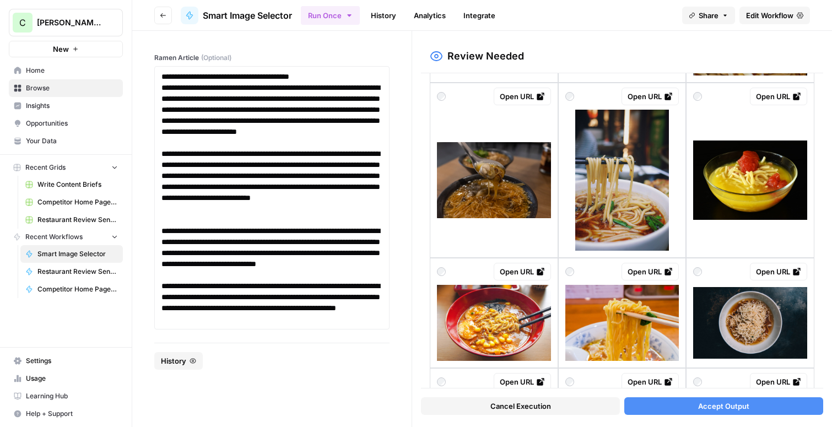  What do you see at coordinates (78, 202) in the screenshot?
I see `span: Competitor Home Page Analyzer Grid` at bounding box center [78, 202].